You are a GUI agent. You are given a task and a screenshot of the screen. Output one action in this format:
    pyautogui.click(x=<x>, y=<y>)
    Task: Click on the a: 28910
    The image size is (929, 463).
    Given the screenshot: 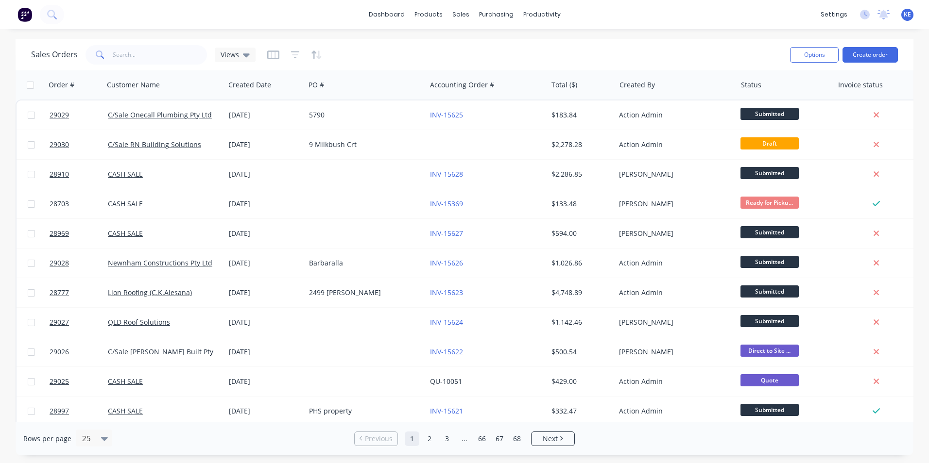 What is the action you would take?
    pyautogui.click(x=79, y=174)
    